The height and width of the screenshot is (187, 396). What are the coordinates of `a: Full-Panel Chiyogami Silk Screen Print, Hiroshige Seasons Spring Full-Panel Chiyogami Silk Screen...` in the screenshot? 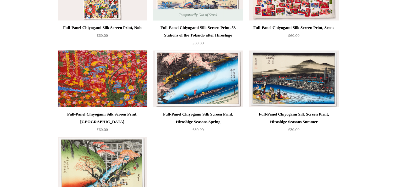 It's located at (198, 79).